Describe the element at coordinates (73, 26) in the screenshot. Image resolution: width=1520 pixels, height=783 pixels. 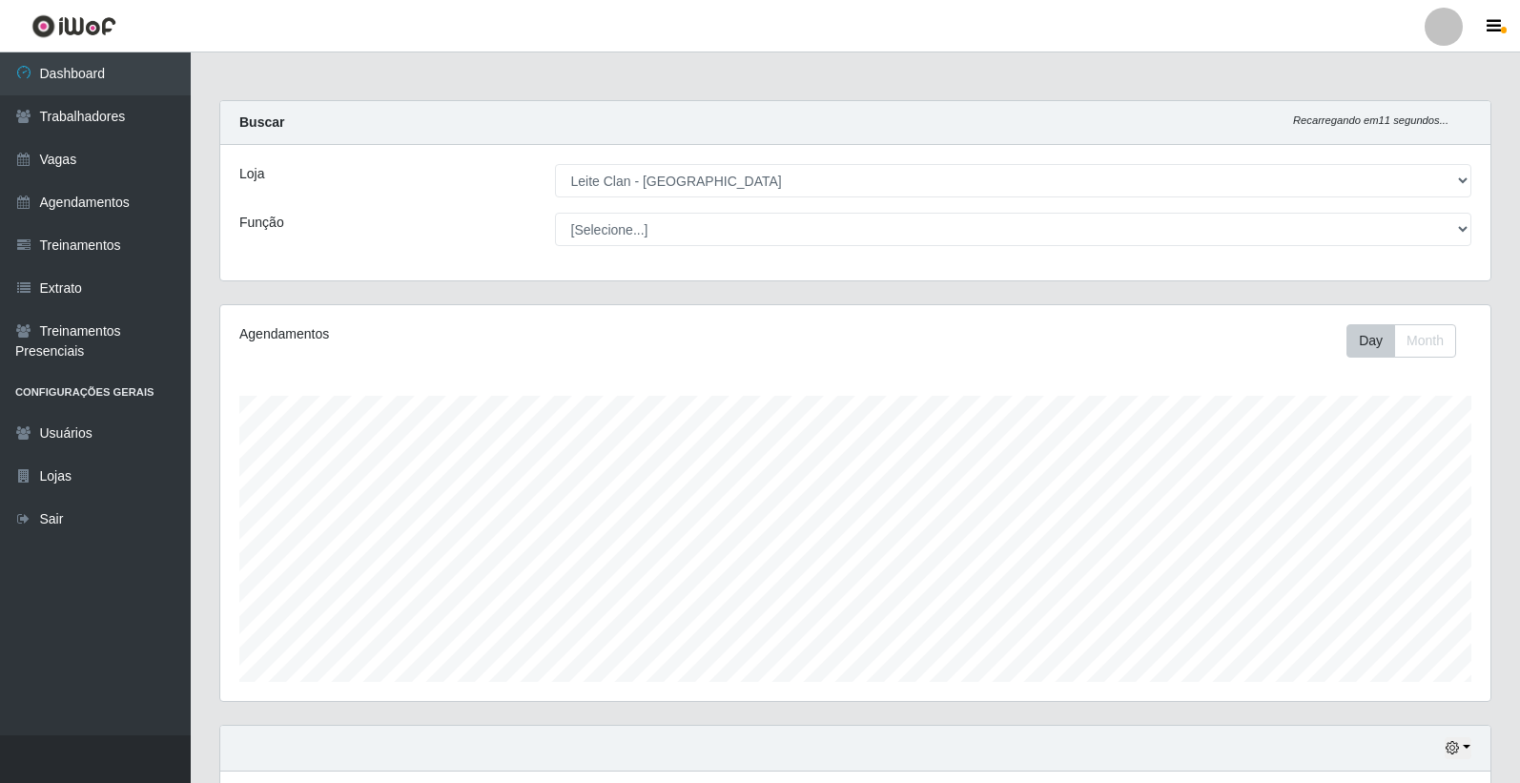
I see `img: CoreUI Logo` at that location.